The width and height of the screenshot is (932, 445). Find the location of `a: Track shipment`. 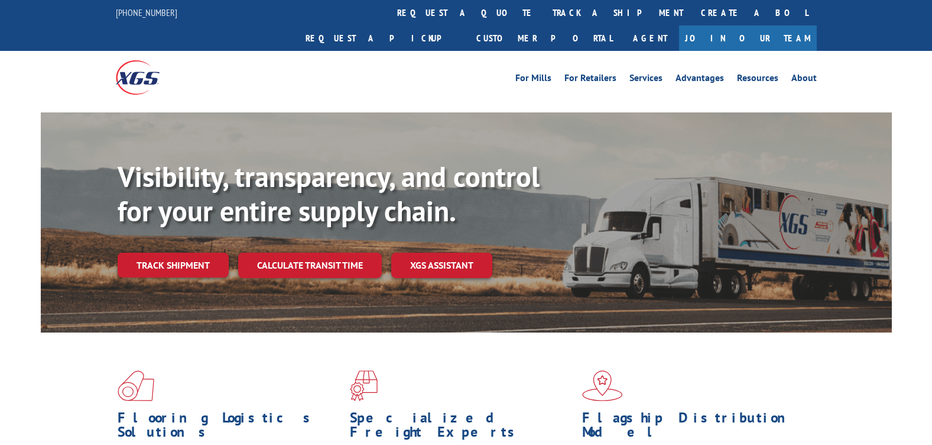

a: Track shipment is located at coordinates (173, 265).